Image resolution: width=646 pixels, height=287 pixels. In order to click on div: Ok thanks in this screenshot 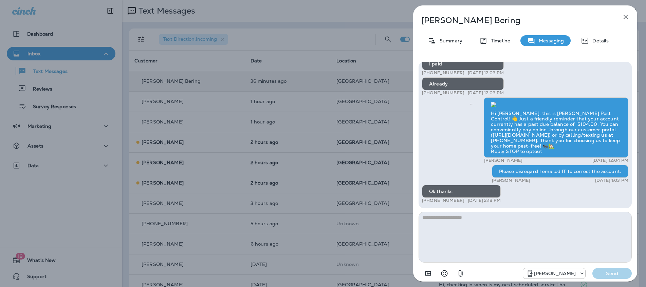, I will do `click(462, 192)`.